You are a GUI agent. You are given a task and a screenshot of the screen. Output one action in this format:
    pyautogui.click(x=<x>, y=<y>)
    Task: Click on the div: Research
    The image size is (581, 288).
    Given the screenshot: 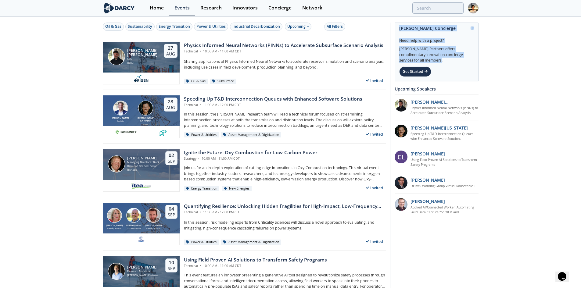 What is the action you would take?
    pyautogui.click(x=211, y=8)
    